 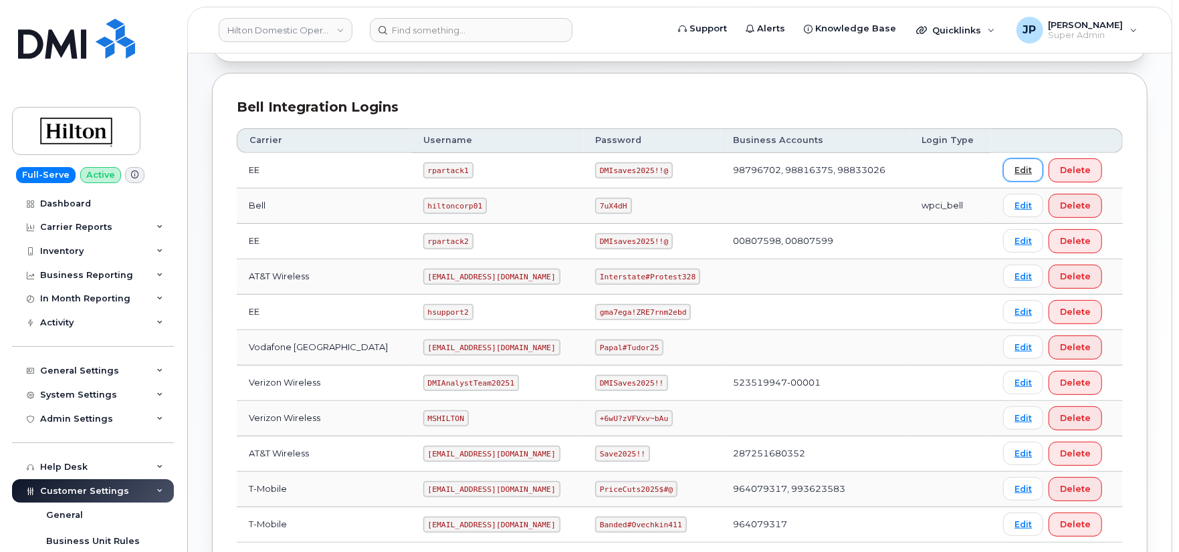 What do you see at coordinates (652, 140) in the screenshot?
I see `th: Password` at bounding box center [652, 140].